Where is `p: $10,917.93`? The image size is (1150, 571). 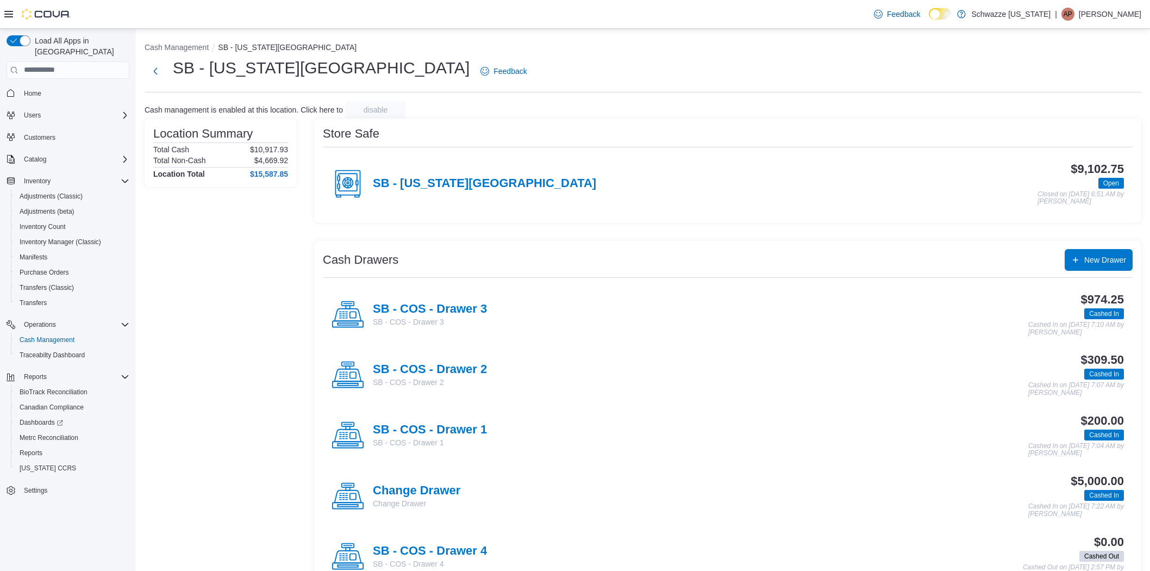 p: $10,917.93 is located at coordinates (269, 150).